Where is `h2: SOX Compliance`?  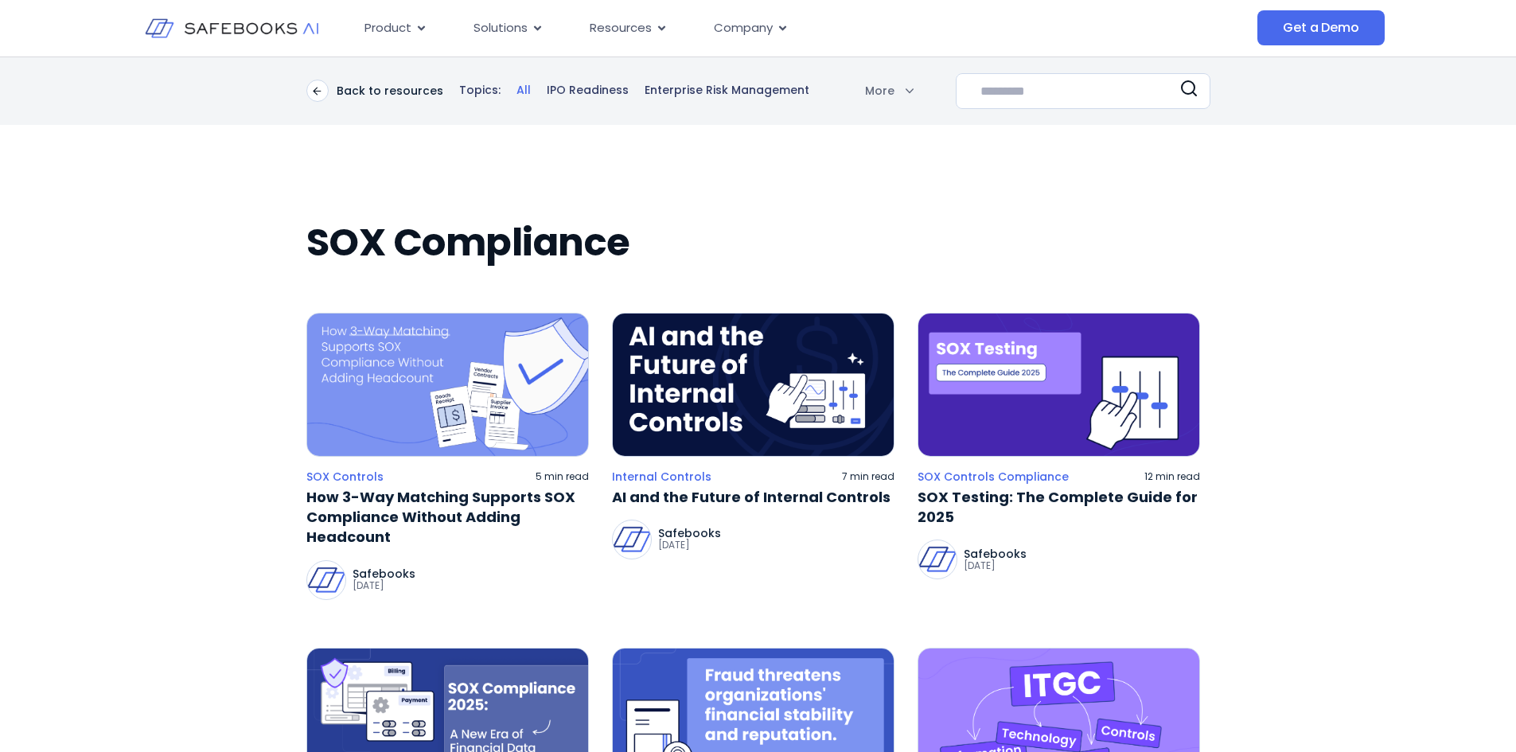
h2: SOX Compliance is located at coordinates (758, 243).